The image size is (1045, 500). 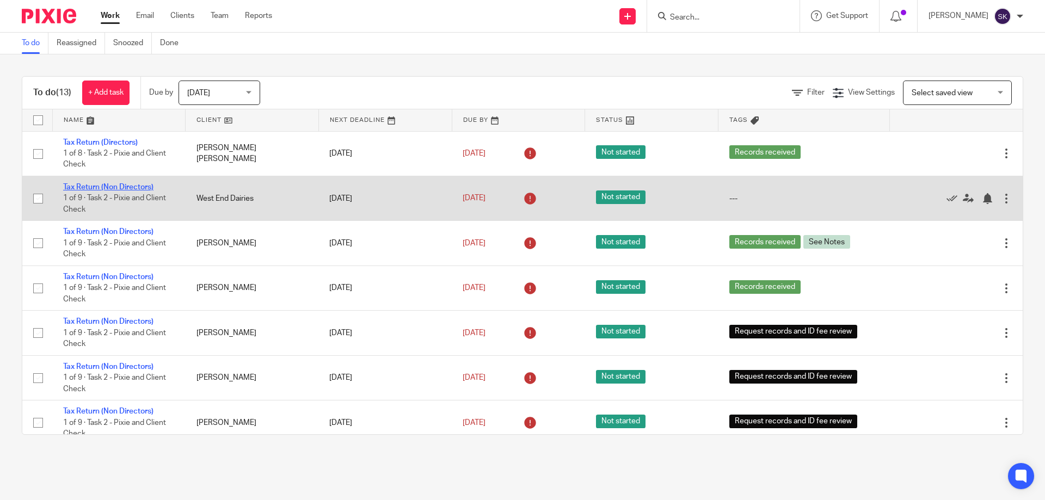 What do you see at coordinates (52, 92) in the screenshot?
I see `h1: To do` at bounding box center [52, 92].